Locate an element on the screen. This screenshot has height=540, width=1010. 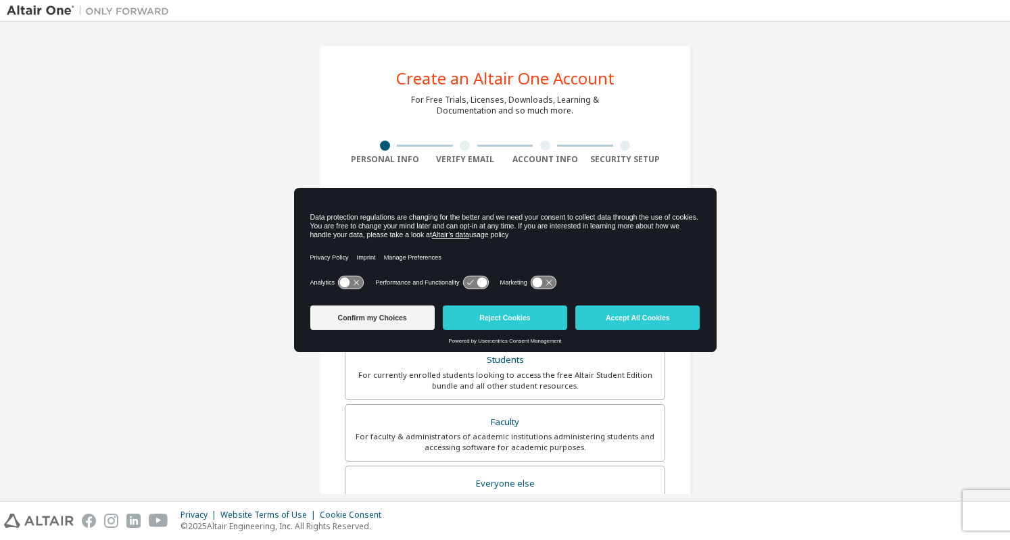
div: Personal Info is located at coordinates (385, 160).